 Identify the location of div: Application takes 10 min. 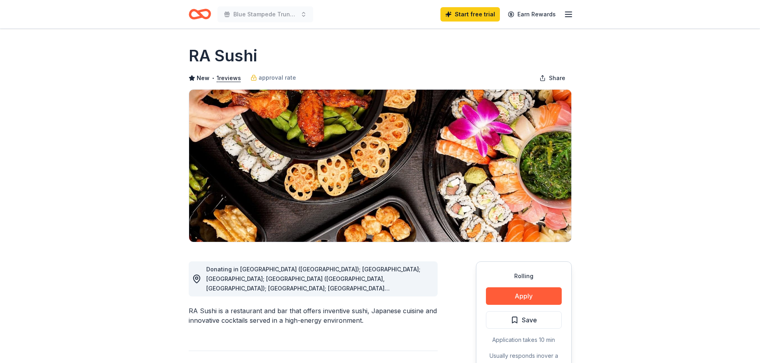
(524, 340).